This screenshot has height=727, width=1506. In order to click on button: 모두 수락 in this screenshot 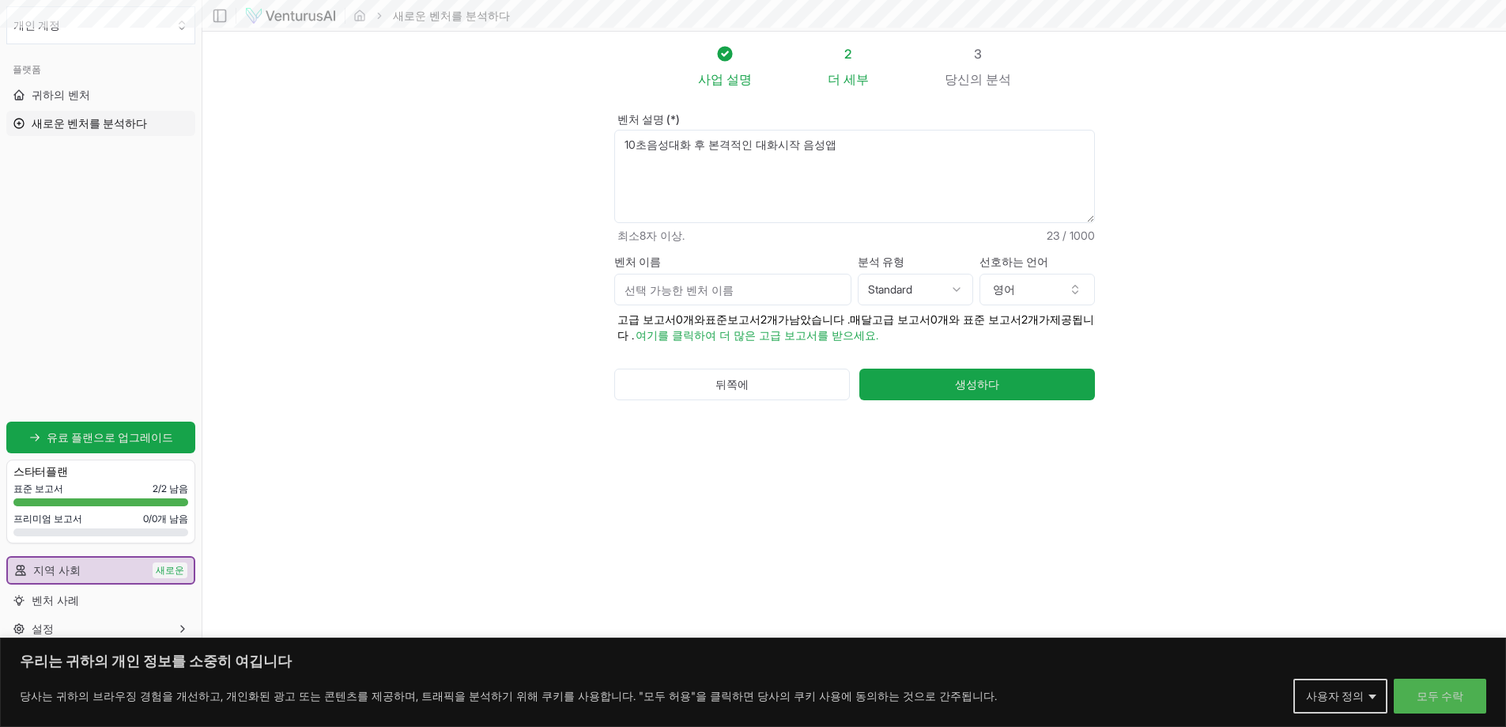, I will do `click(1440, 696)`.